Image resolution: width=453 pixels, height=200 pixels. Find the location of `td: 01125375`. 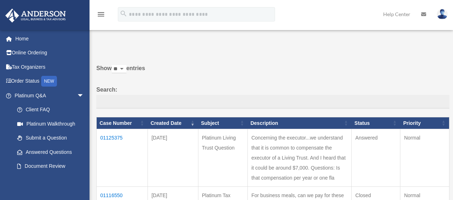

td: 01125375 is located at coordinates (122, 158).